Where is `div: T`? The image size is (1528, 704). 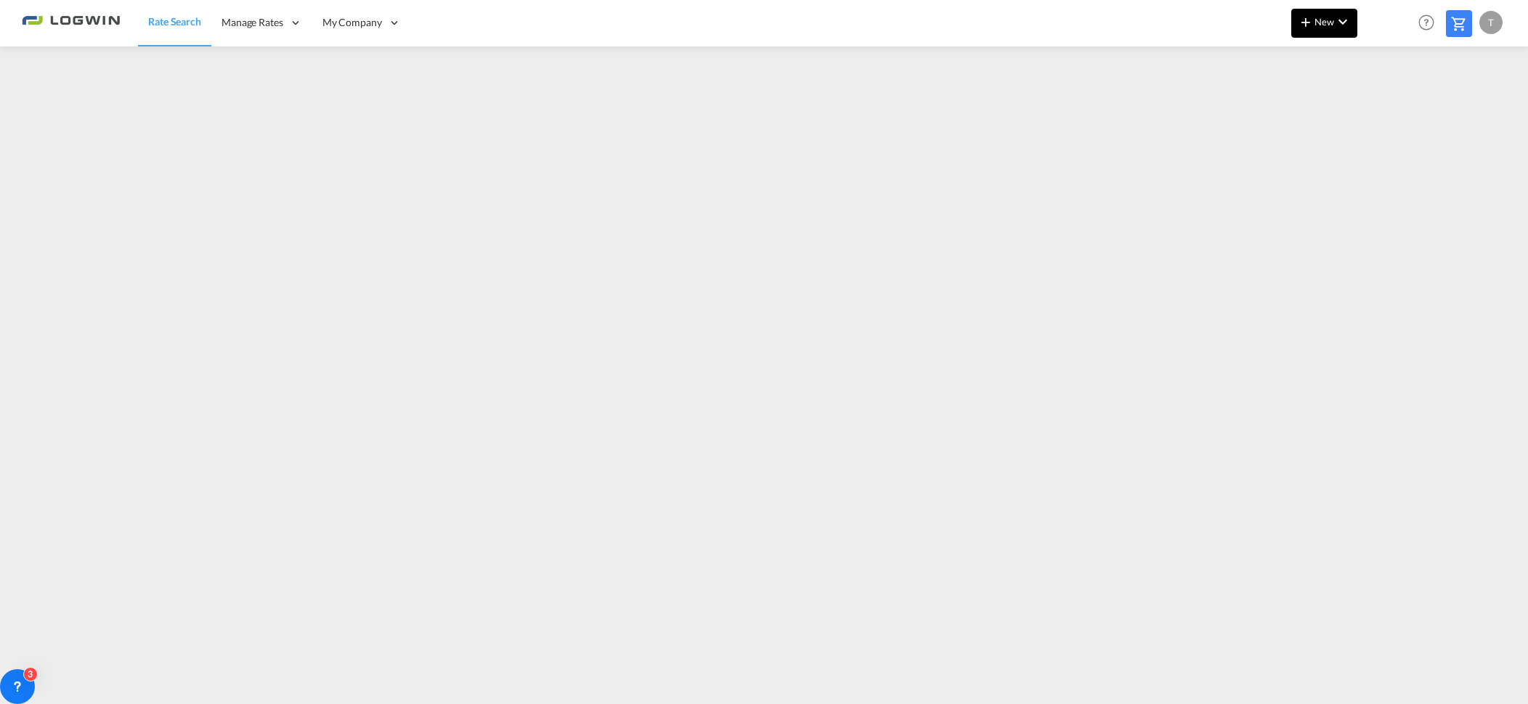 div: T is located at coordinates (1490, 23).